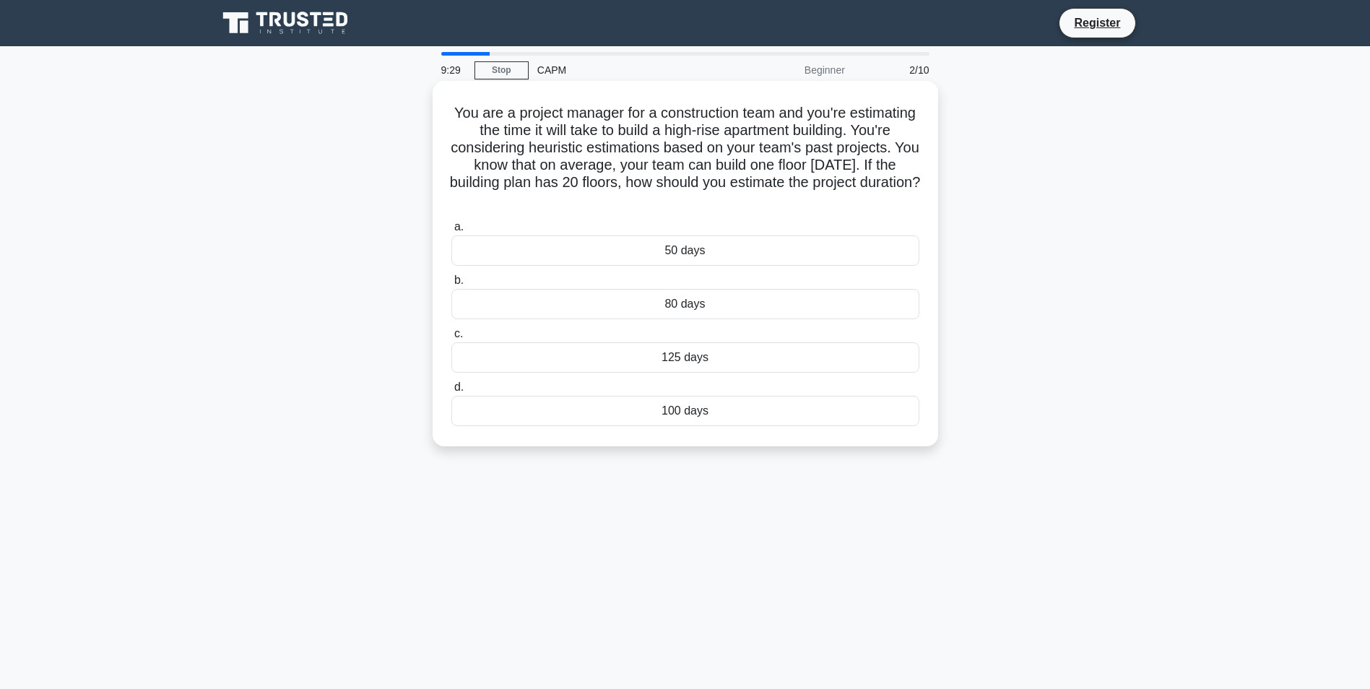  Describe the element at coordinates (686, 411) in the screenshot. I see `div: 100 days` at that location.